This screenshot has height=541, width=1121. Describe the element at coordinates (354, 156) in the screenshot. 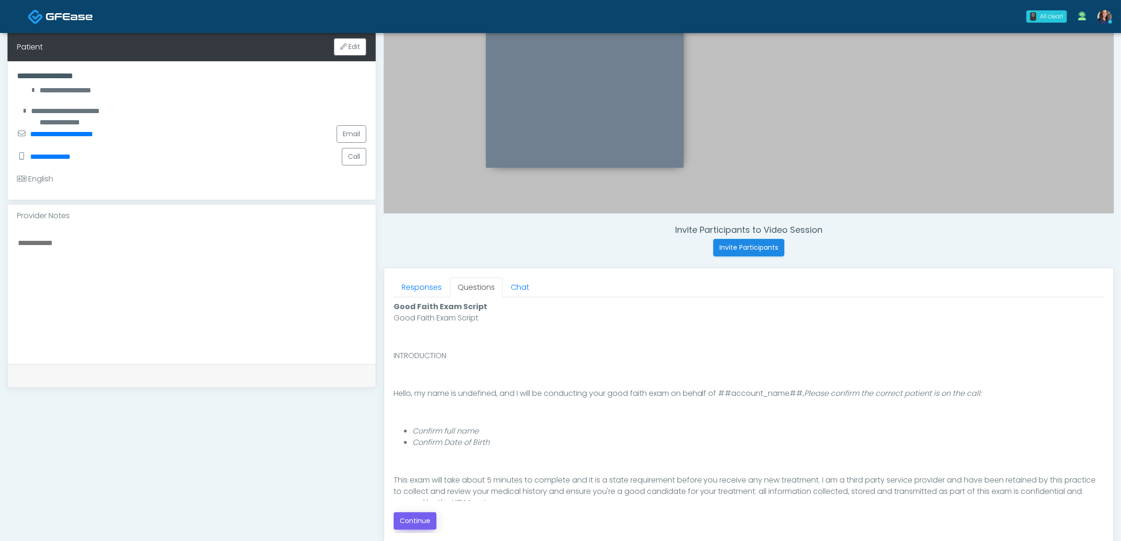

I see `button: Call` at that location.